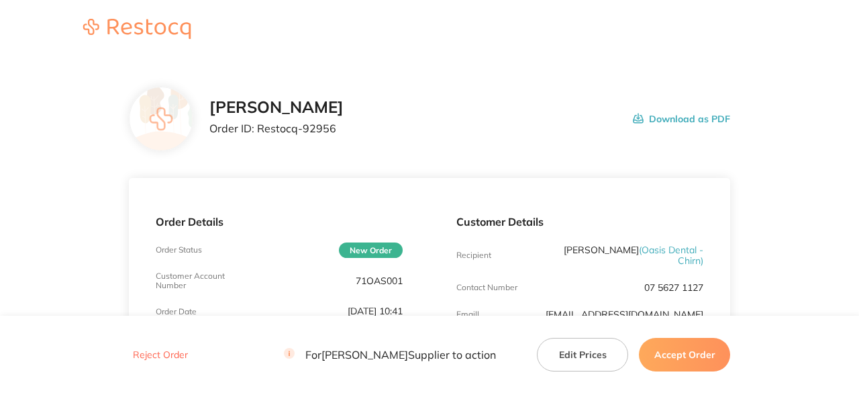 This screenshot has height=393, width=859. Describe the element at coordinates (370, 250) in the screenshot. I see `span: New Order` at that location.